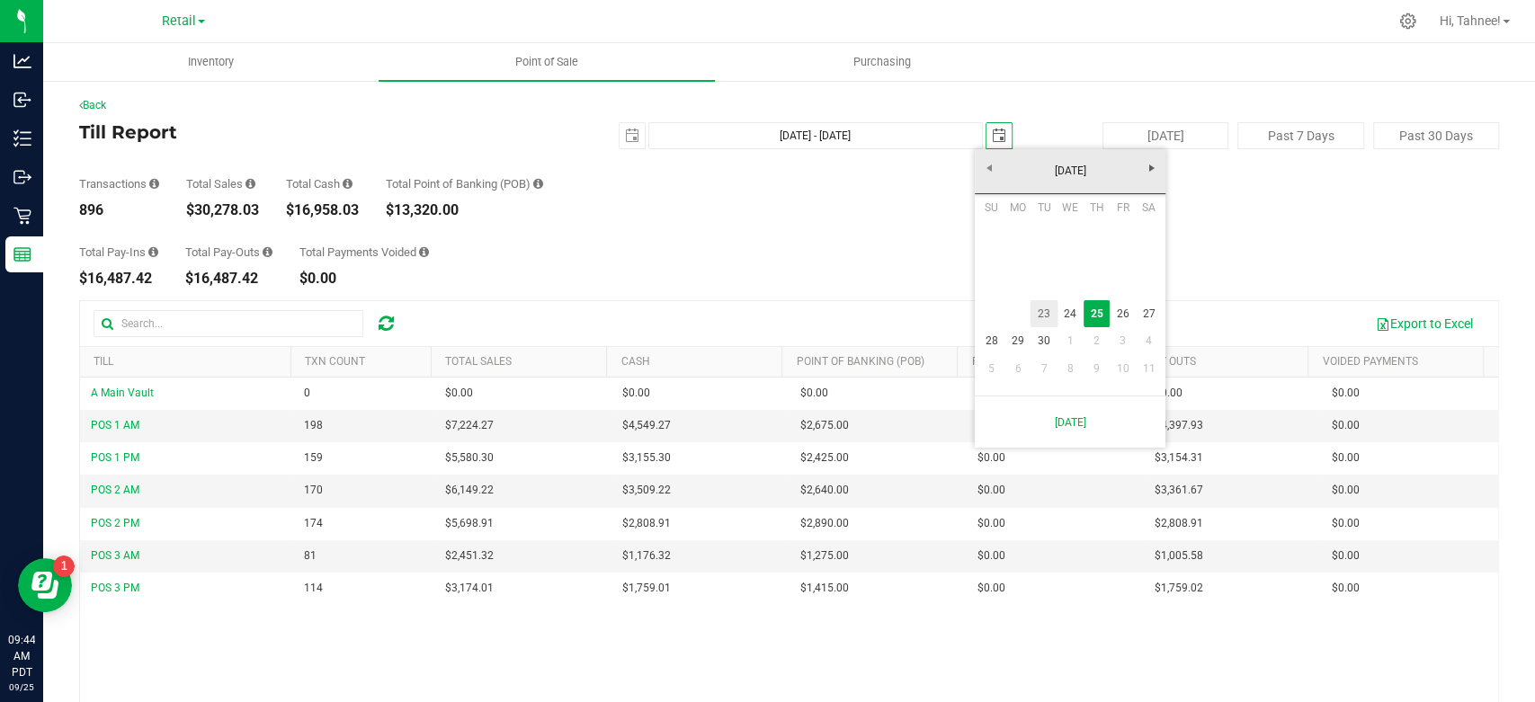 This screenshot has height=702, width=1535. Describe the element at coordinates (1122, 369) in the screenshot. I see `a: 10` at that location.